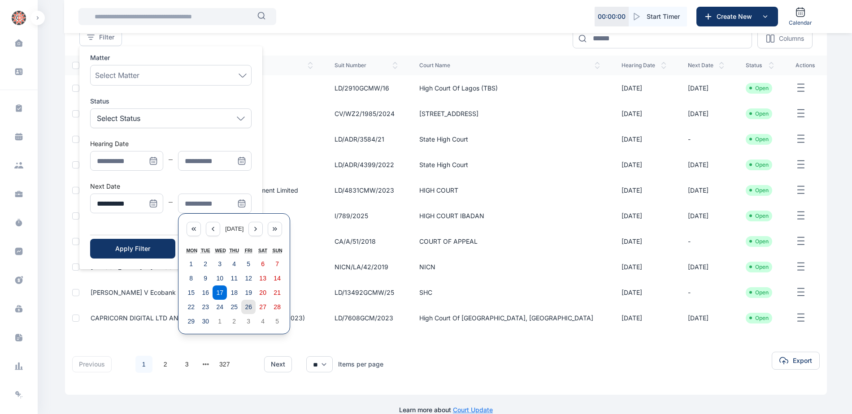 The width and height of the screenshot is (852, 414). I want to click on button: 1 September 2025, so click(191, 264).